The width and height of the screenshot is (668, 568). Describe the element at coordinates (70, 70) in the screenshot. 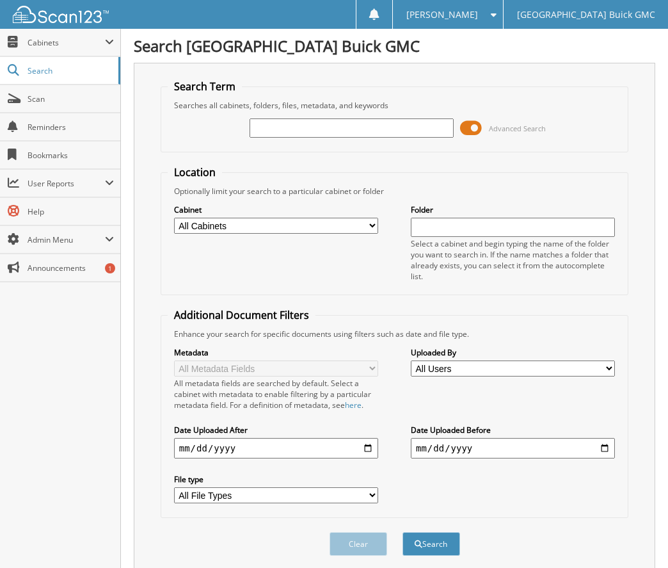

I see `span: Search` at that location.